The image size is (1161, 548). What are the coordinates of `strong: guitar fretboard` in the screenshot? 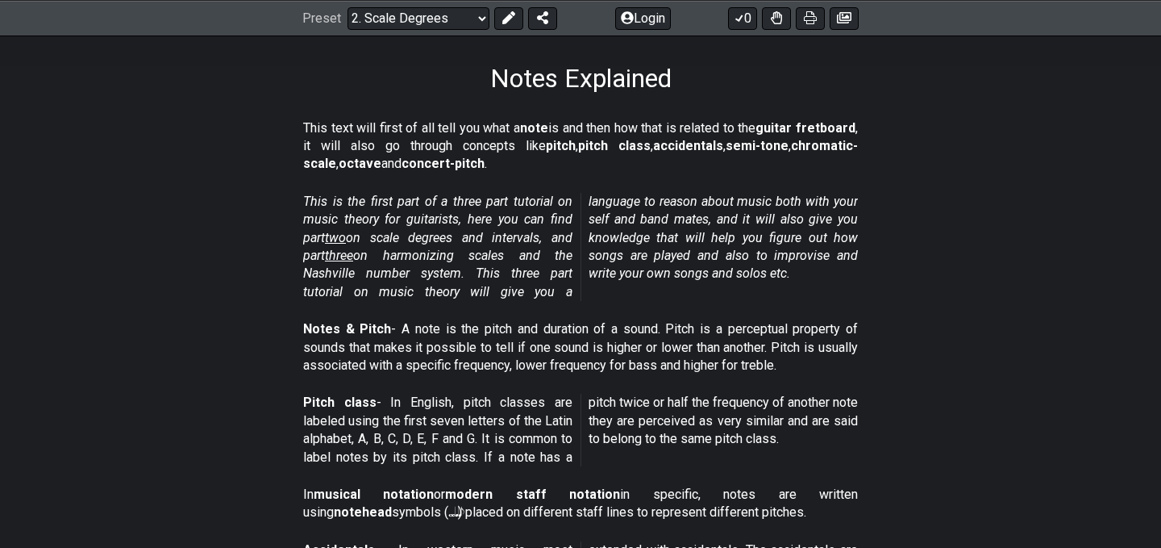 It's located at (806, 127).